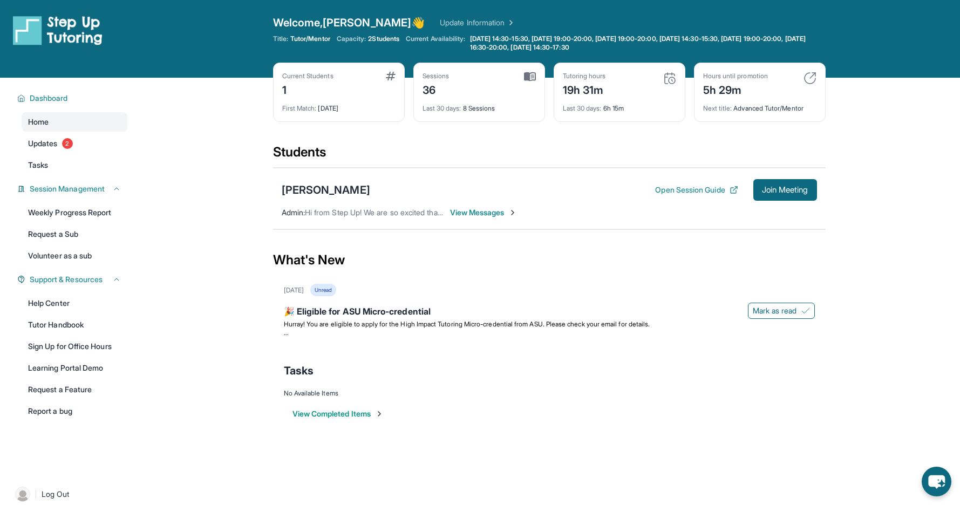 The width and height of the screenshot is (960, 505). I want to click on div: Hours until promotion, so click(735, 76).